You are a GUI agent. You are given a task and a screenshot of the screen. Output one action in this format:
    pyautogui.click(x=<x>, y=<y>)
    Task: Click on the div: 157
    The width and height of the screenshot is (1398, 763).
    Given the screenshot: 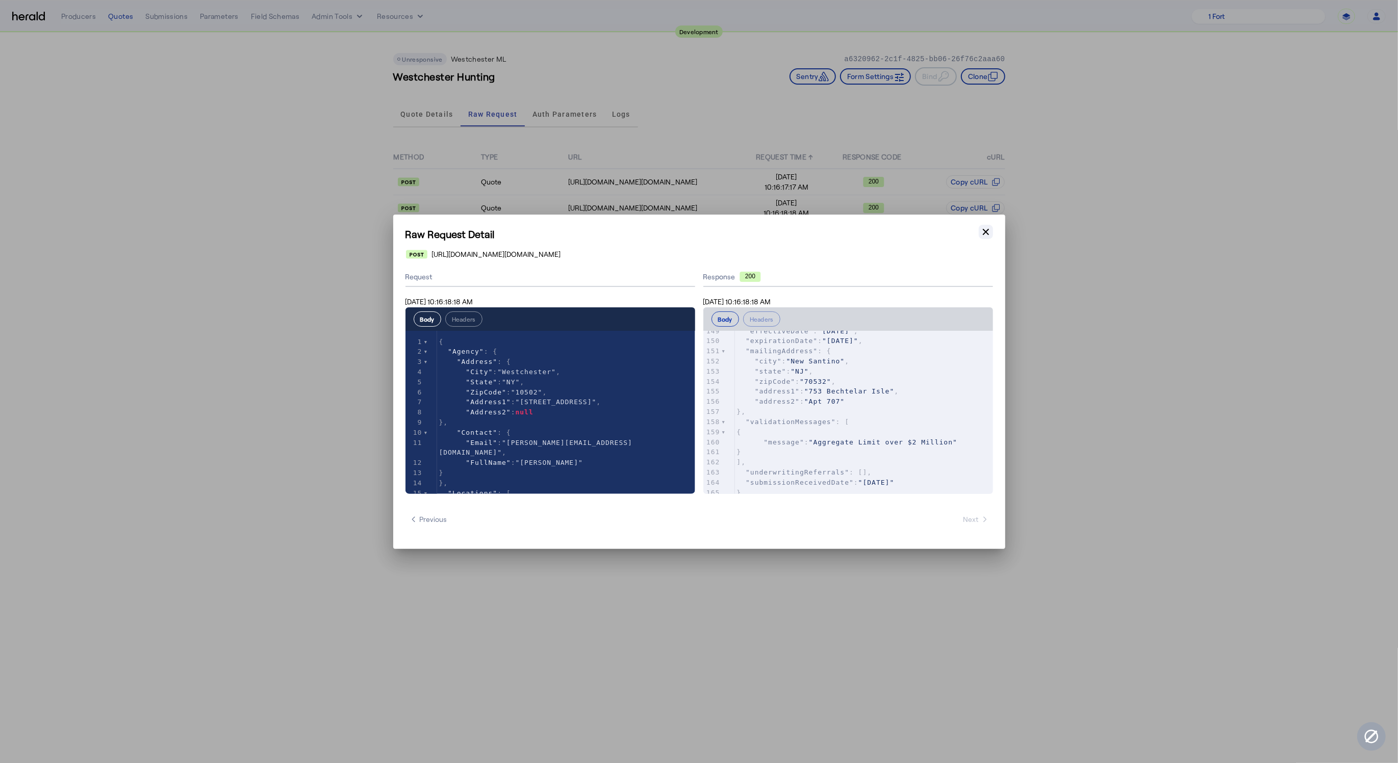 What is the action you would take?
    pyautogui.click(x=712, y=412)
    